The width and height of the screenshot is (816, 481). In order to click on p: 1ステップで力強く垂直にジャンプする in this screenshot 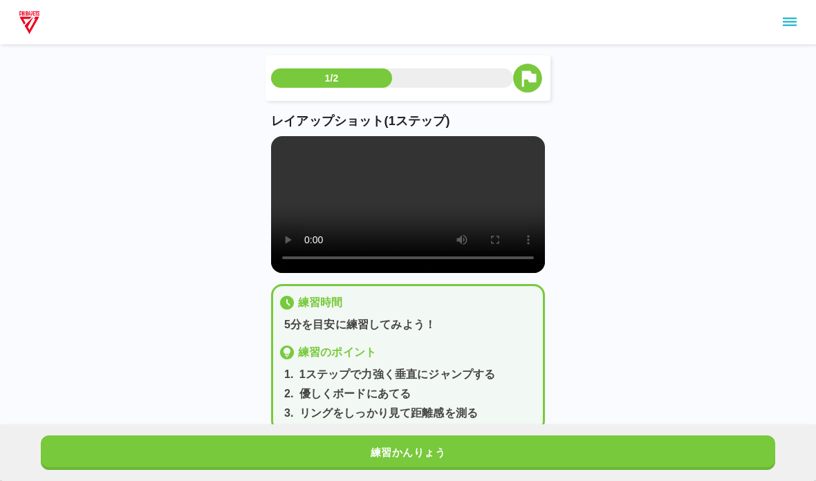, I will do `click(398, 375)`.